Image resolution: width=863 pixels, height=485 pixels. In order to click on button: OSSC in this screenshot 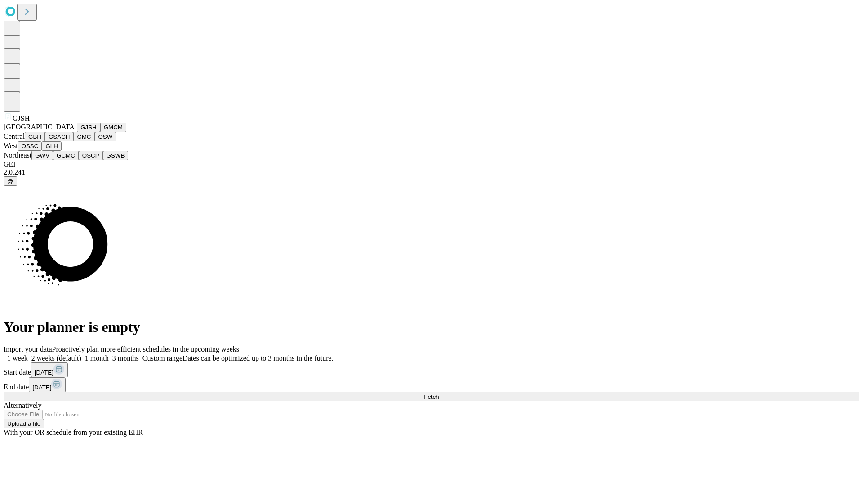, I will do `click(30, 146)`.